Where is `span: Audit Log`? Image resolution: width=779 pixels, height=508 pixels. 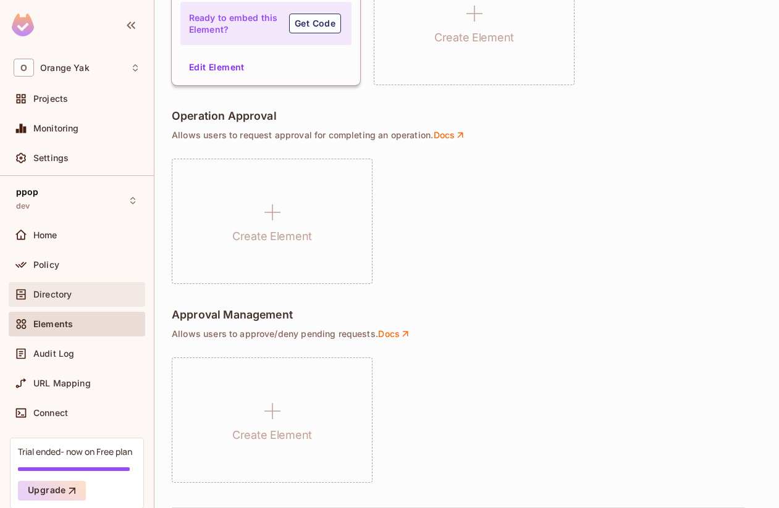 span: Audit Log is located at coordinates (54, 354).